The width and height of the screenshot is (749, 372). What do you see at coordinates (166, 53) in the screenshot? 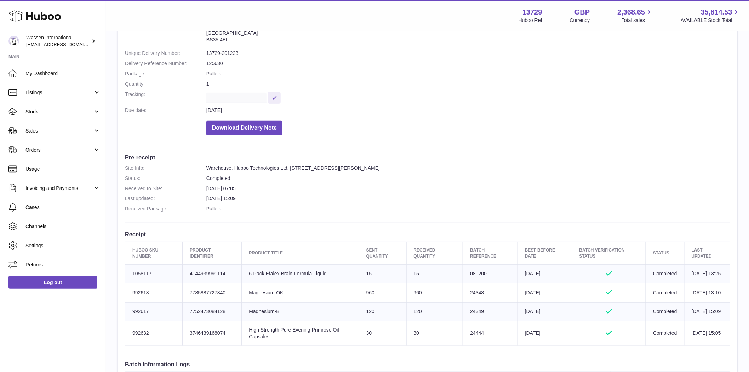
I see `dt: Unique Delivery Number:` at bounding box center [166, 53].